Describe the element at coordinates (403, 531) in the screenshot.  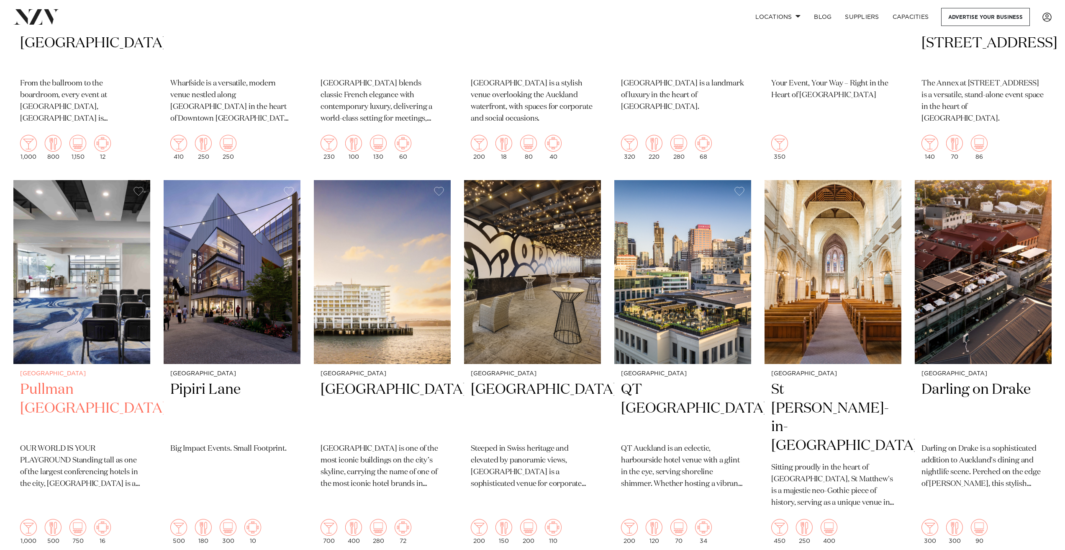
I see `div: 72` at that location.